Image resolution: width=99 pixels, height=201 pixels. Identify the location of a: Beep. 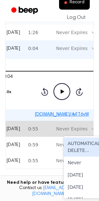
(25, 11).